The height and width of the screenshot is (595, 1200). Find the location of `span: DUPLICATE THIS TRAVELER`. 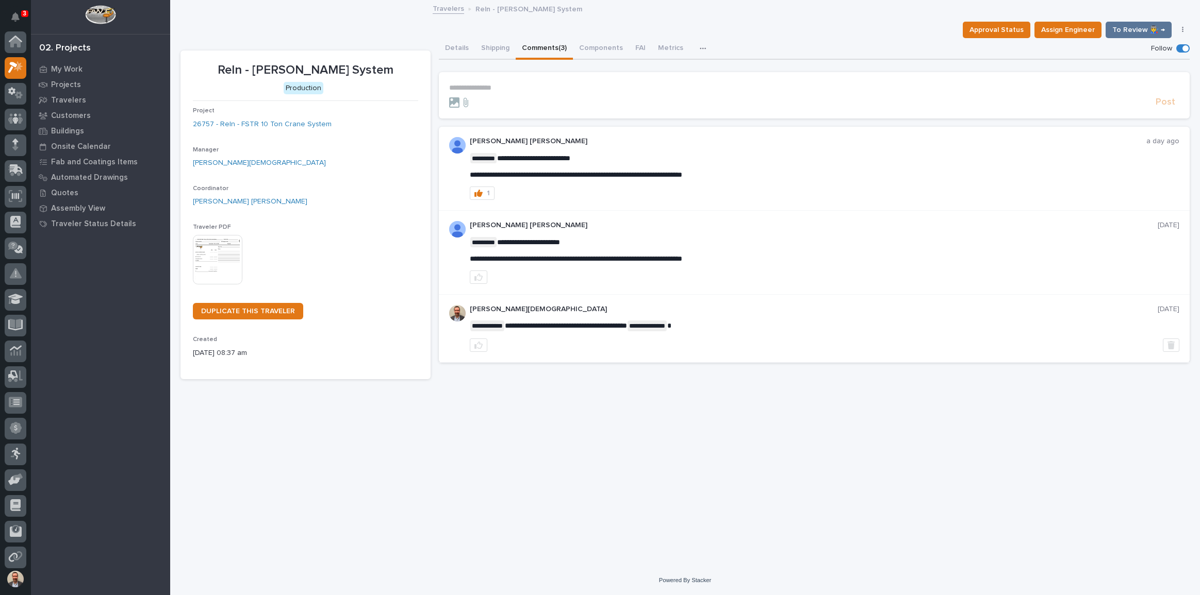

span: DUPLICATE THIS TRAVELER is located at coordinates (248, 311).